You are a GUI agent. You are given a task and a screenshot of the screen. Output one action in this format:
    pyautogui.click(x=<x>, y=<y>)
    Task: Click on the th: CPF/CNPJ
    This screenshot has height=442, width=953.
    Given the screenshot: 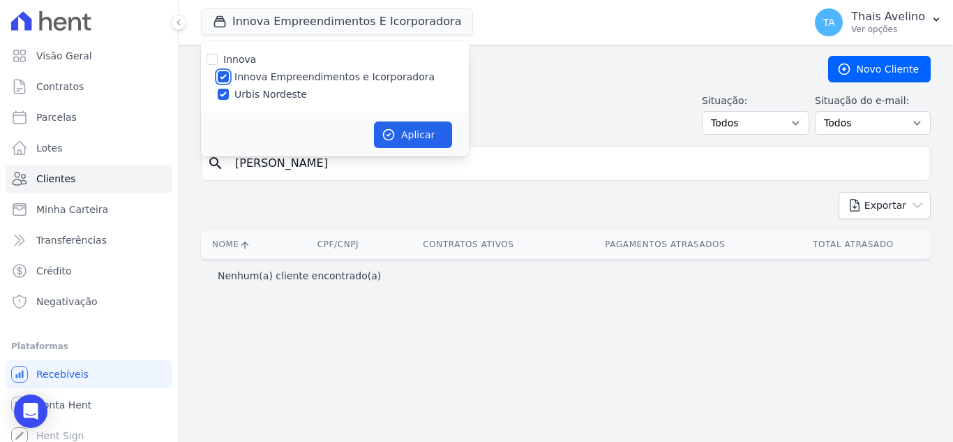 What is the action you would take?
    pyautogui.click(x=338, y=244)
    